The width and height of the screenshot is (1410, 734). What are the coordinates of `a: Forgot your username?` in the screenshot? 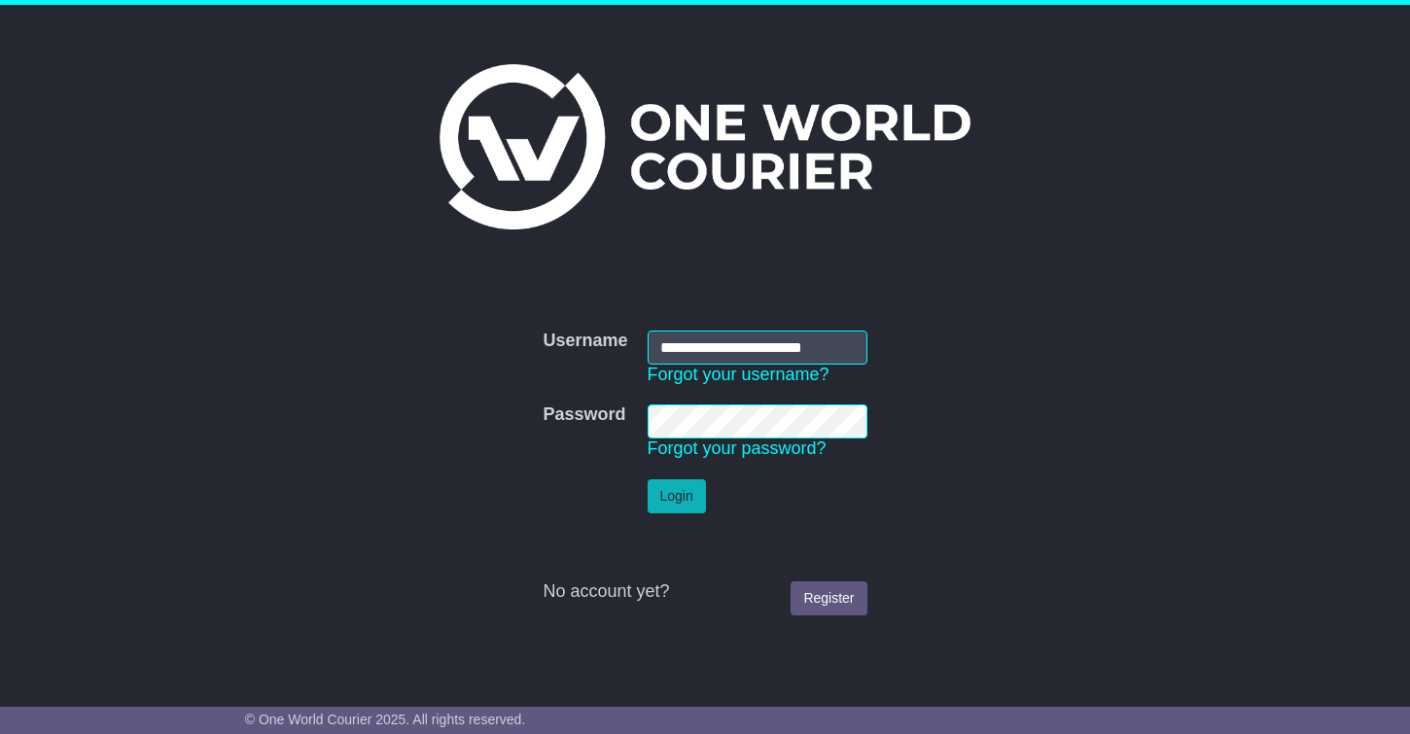 It's located at (738, 374).